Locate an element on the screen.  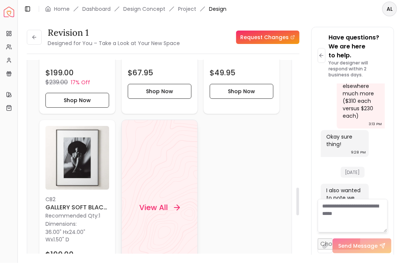
span: 12.00" D is located at coordinates (227, 57).